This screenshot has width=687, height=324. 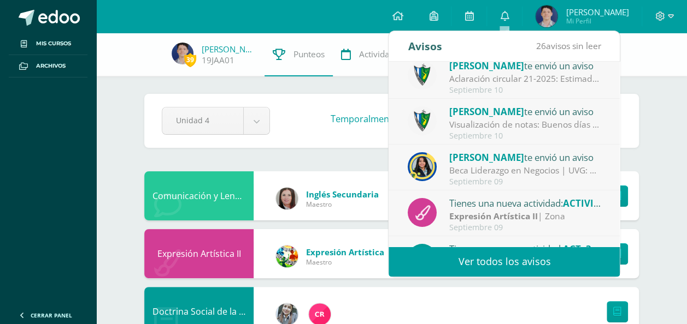 What do you see at coordinates (199, 254) in the screenshot?
I see `div: Expresión Artística II` at bounding box center [199, 254].